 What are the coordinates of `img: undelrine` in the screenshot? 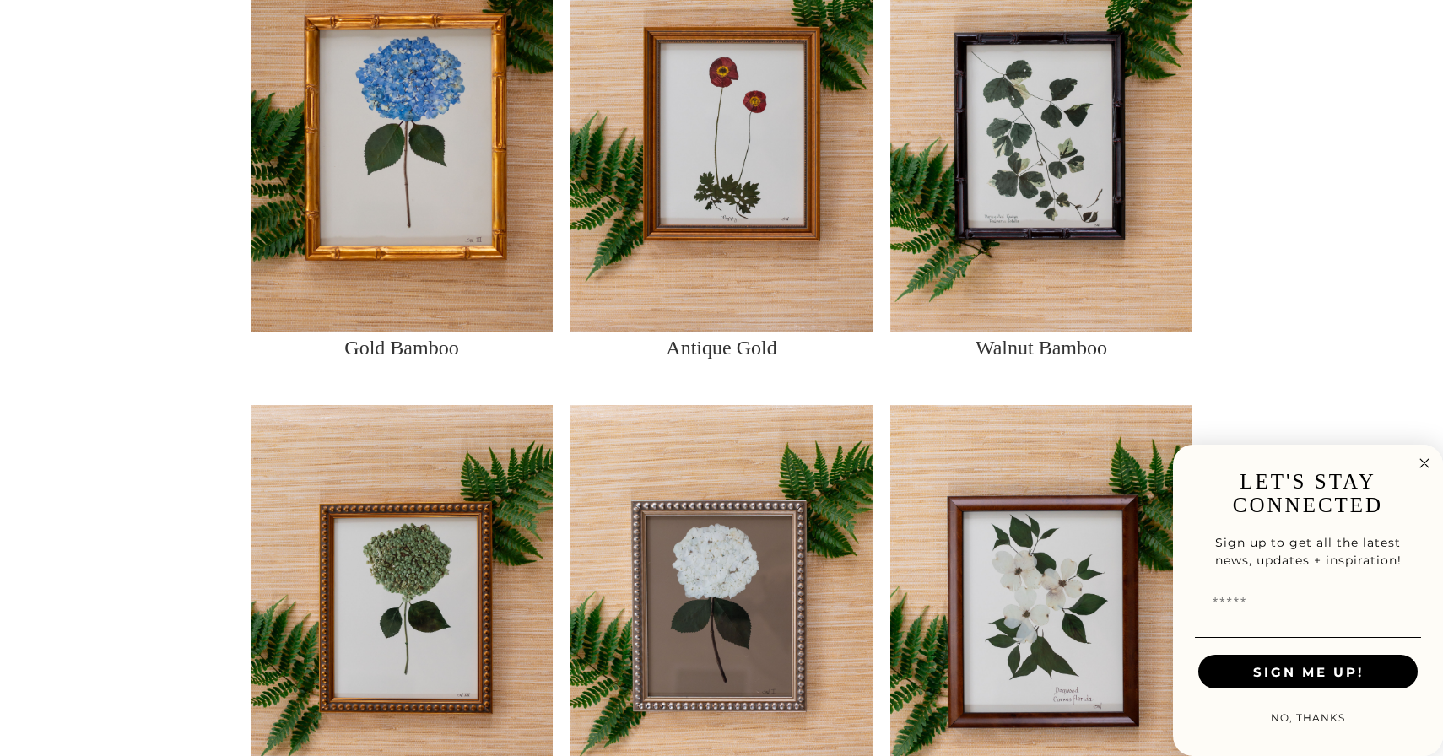 It's located at (1308, 637).